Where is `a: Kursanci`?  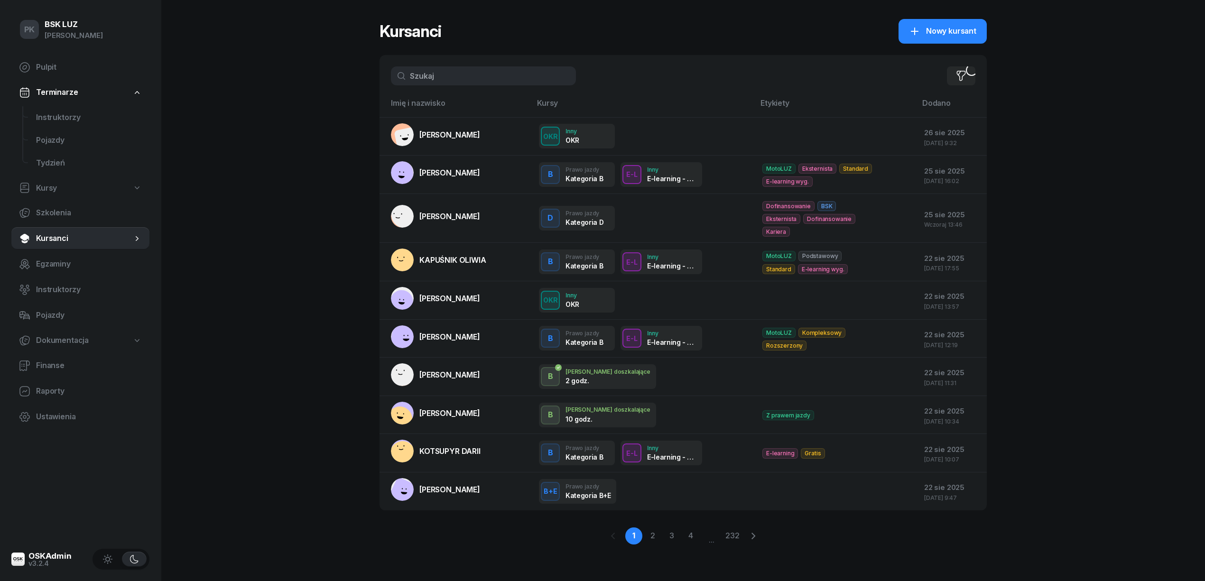
a: Kursanci is located at coordinates (80, 239).